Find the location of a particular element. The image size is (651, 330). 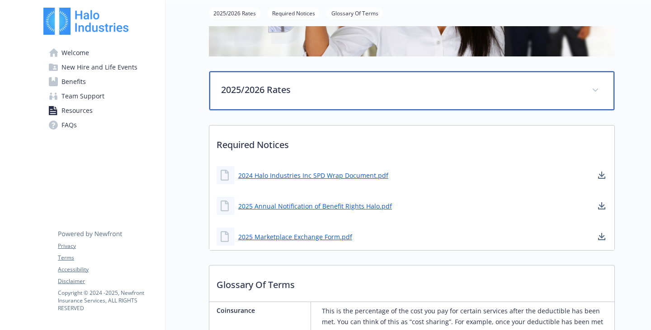

p: 2025/2026 Rates is located at coordinates (401, 90).